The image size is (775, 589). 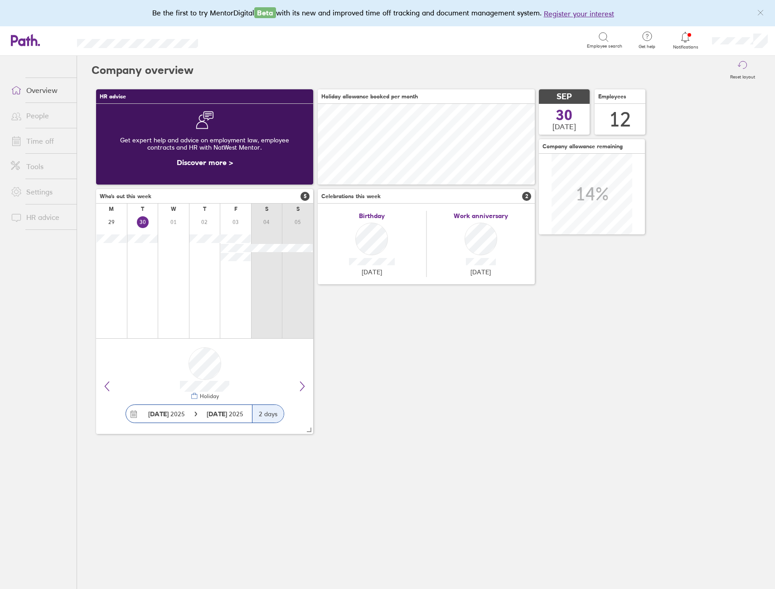 What do you see at coordinates (40, 90) in the screenshot?
I see `a: Overview` at bounding box center [40, 90].